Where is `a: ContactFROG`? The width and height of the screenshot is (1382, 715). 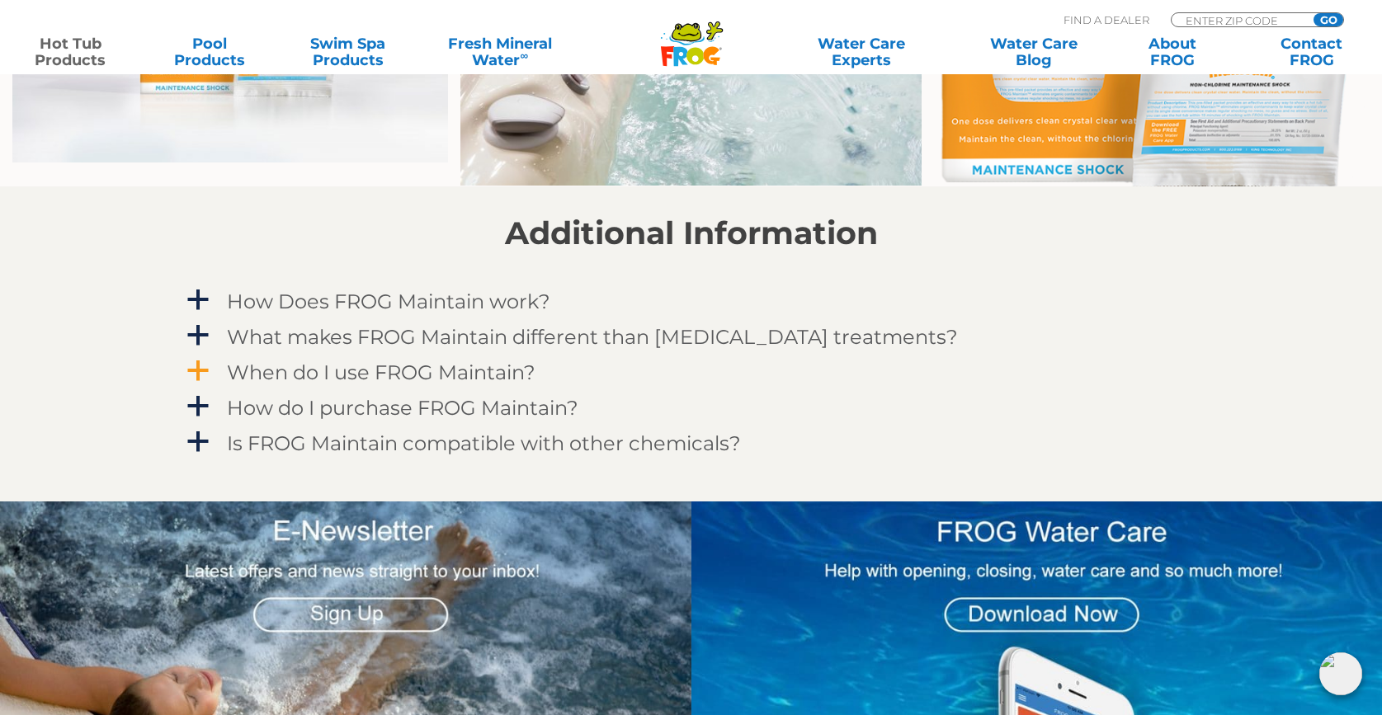 a: ContactFROG is located at coordinates (1311, 52).